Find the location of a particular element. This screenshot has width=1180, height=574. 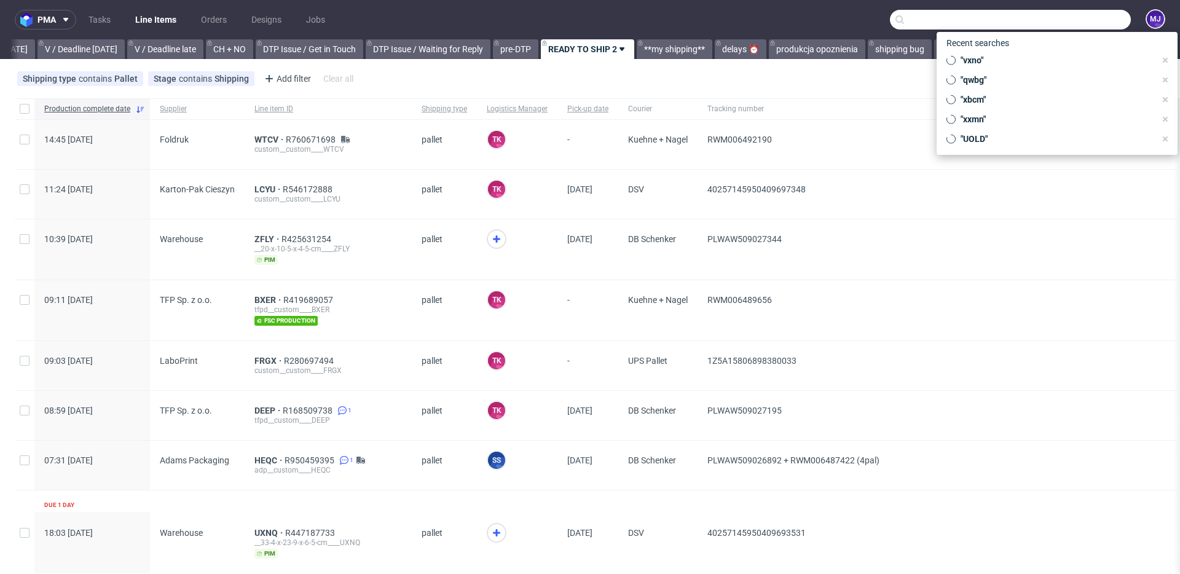

span: R419689057 is located at coordinates (309, 300).